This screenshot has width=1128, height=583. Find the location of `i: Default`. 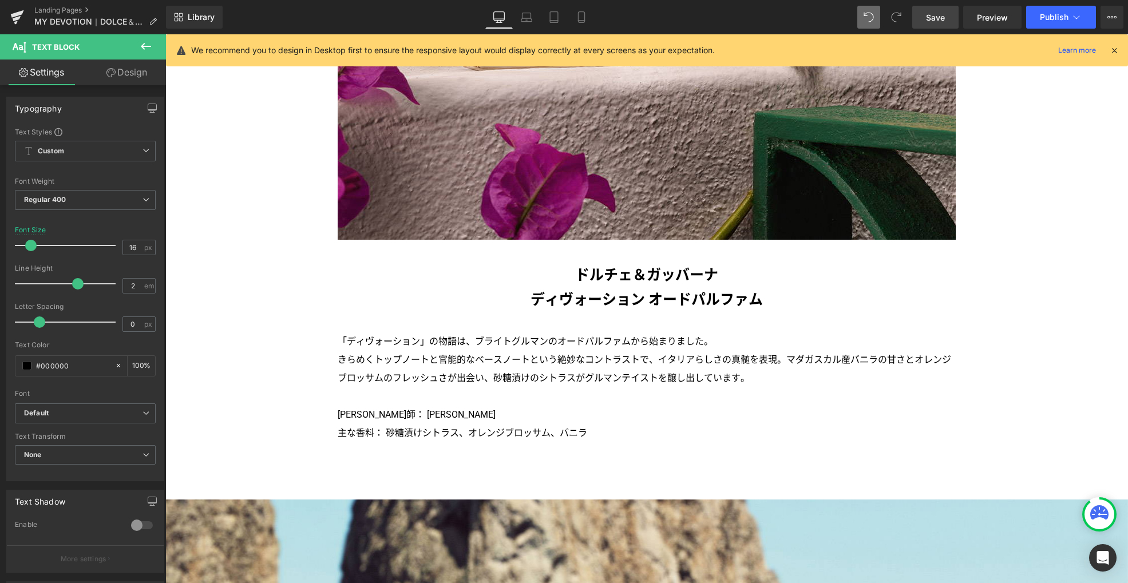

i: Default is located at coordinates (36, 413).